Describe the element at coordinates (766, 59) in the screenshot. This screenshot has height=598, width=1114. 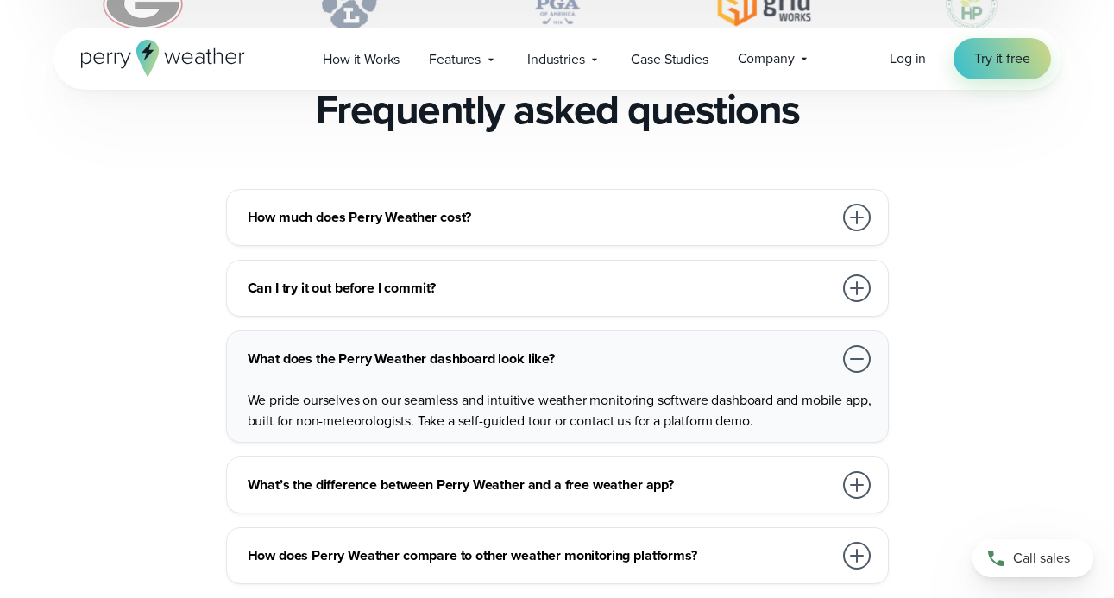
I see `span: Company` at that location.